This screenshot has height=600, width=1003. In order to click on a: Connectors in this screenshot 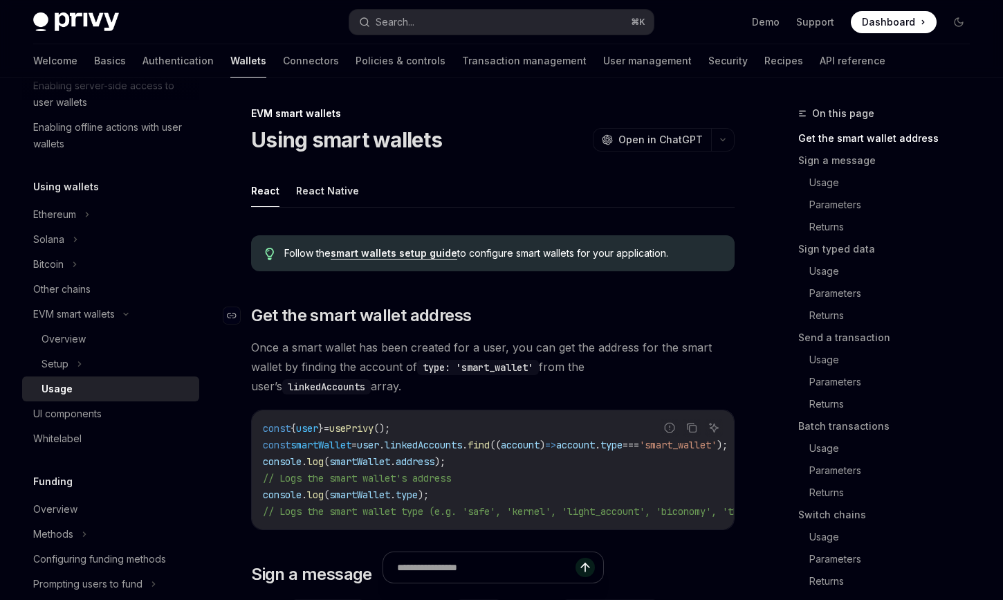, I will do `click(311, 61)`.